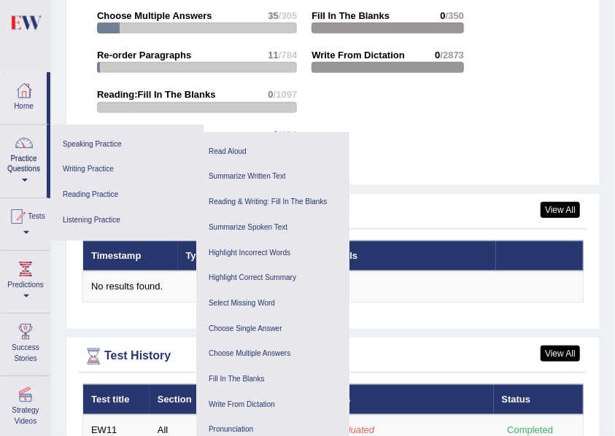 Image resolution: width=615 pixels, height=436 pixels. Describe the element at coordinates (452, 55) in the screenshot. I see `span: /2873` at that location.